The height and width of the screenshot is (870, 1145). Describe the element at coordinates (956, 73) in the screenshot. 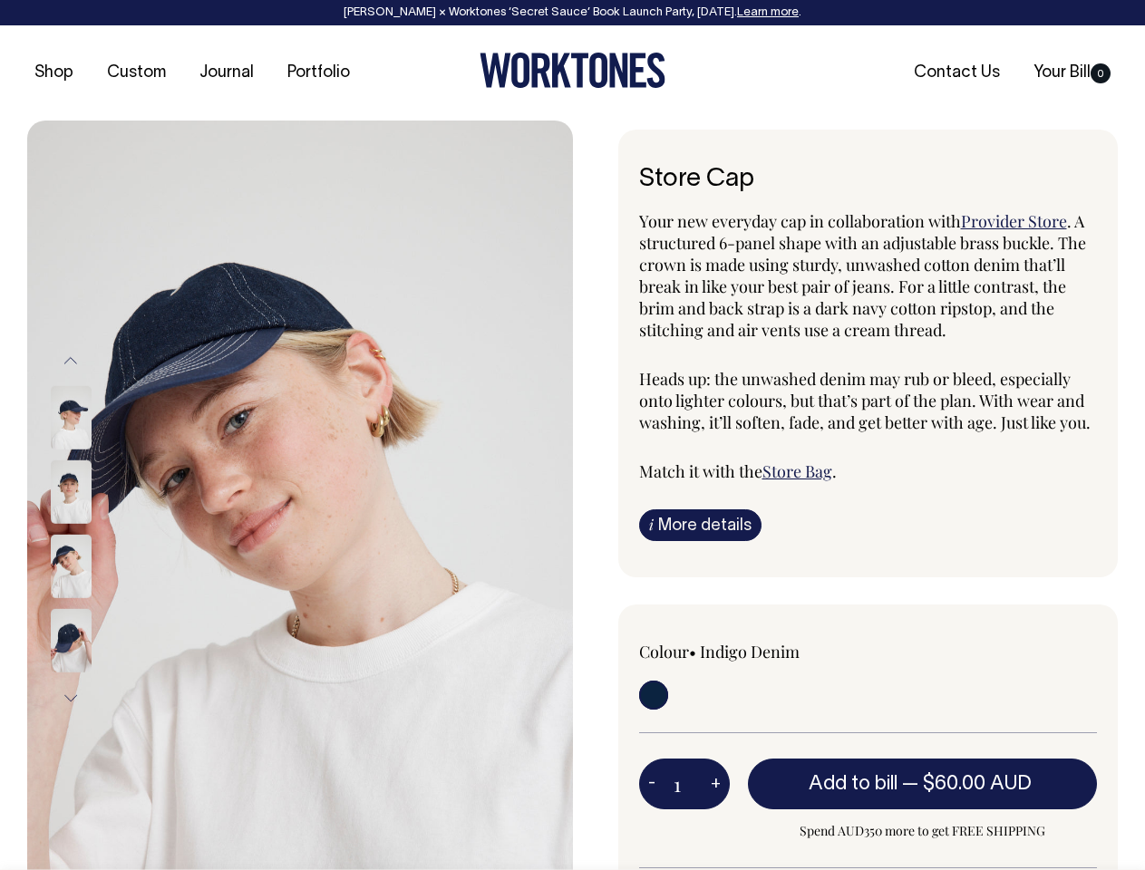

I see `a: Contact Us` at that location.